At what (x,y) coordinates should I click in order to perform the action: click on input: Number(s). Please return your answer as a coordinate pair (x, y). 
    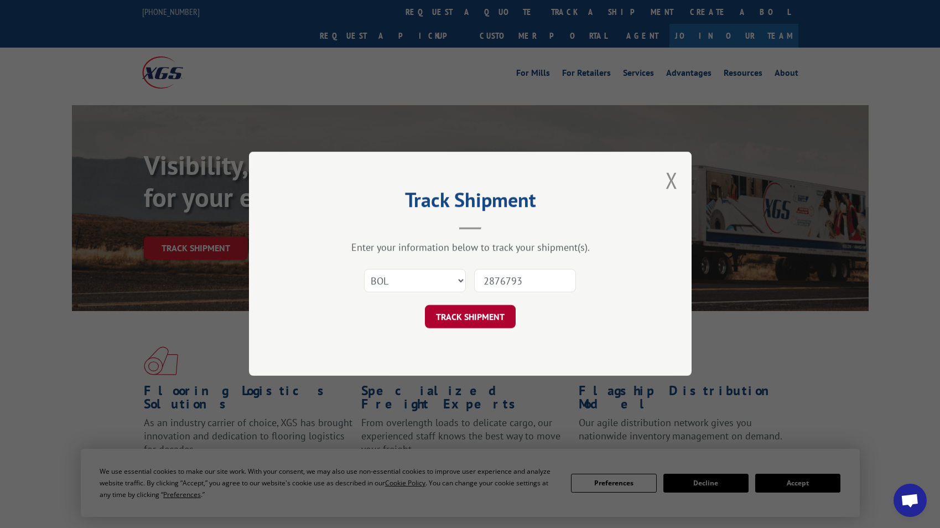
    Looking at the image, I should click on (525, 281).